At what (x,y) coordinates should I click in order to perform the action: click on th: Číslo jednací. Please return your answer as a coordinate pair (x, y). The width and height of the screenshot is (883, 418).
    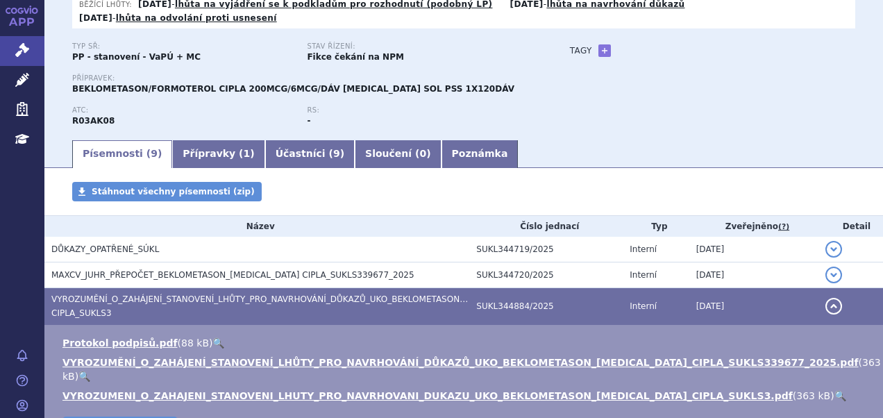
    Looking at the image, I should click on (546, 226).